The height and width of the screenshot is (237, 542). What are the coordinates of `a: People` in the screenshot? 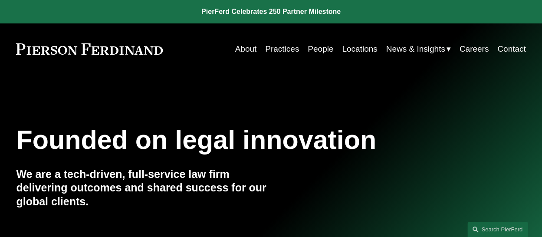 It's located at (321, 49).